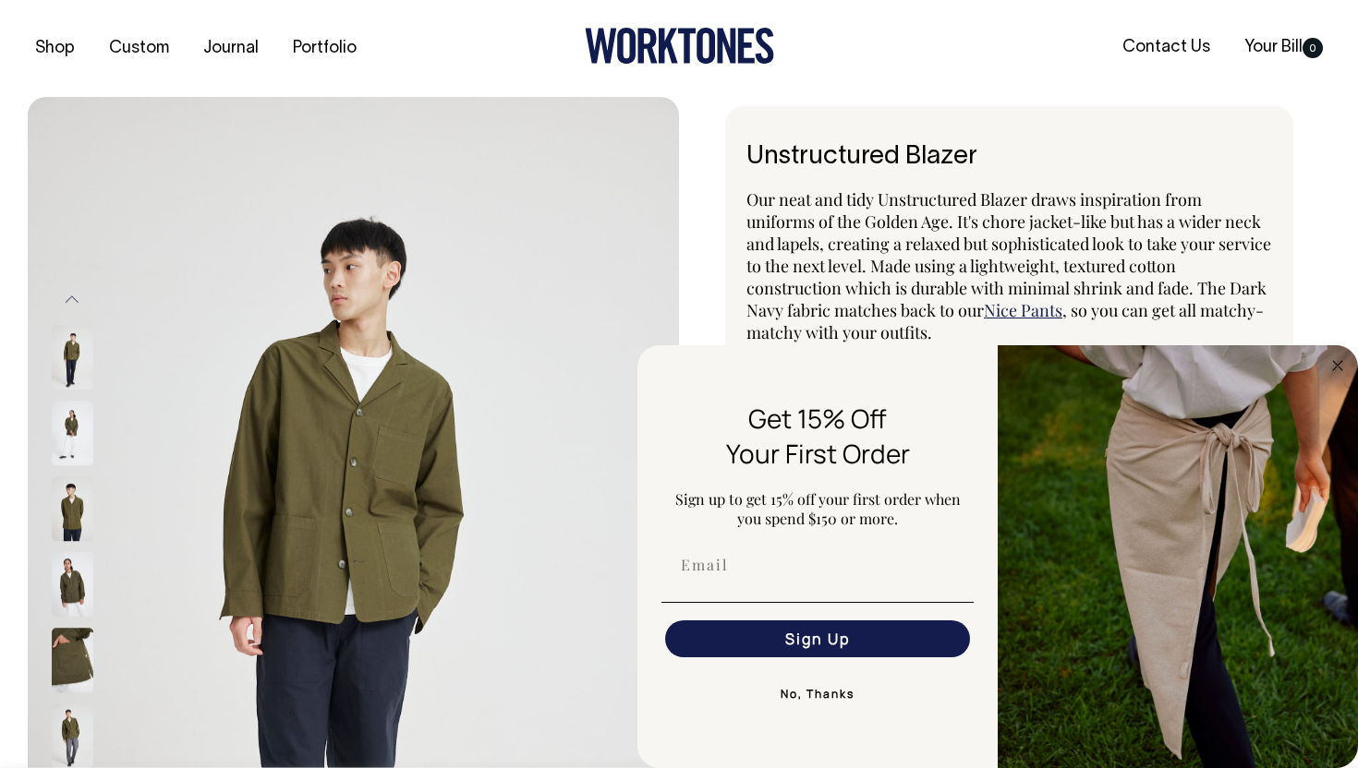 This screenshot has width=1358, height=768. Describe the element at coordinates (72, 299) in the screenshot. I see `button: Previous` at that location.